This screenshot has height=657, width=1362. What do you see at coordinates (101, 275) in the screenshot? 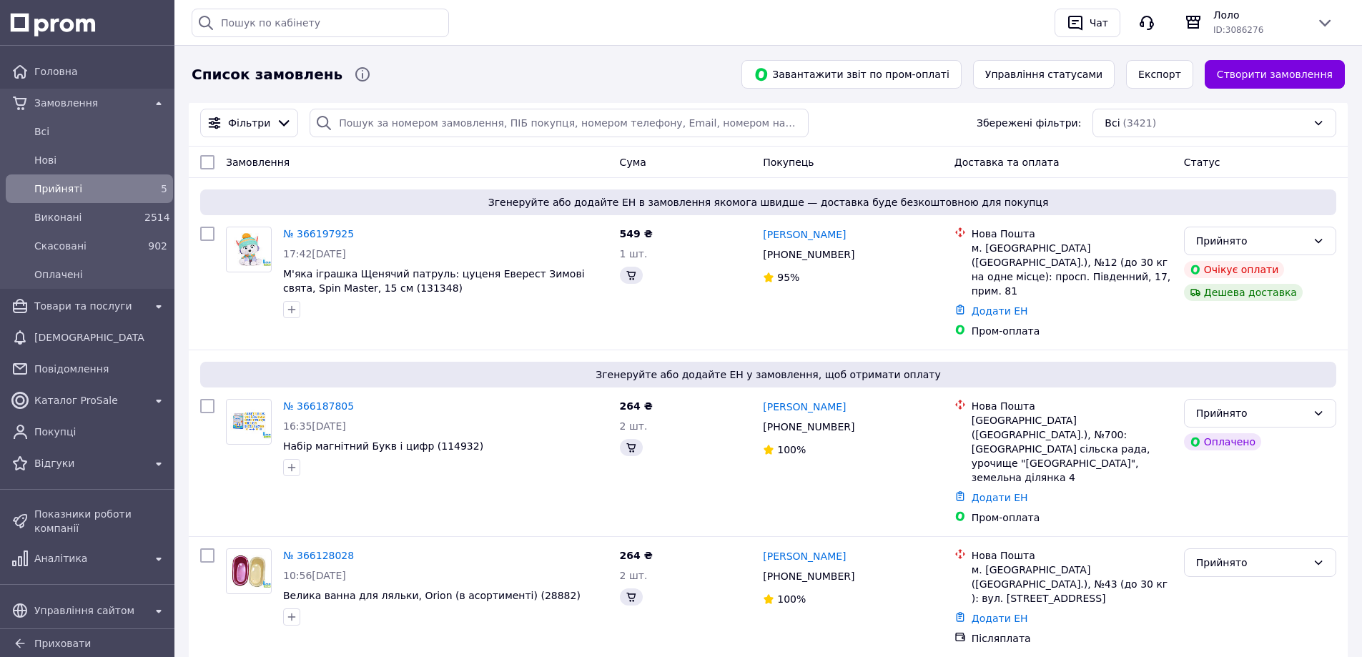
I see `span: Оплачені` at bounding box center [101, 275].